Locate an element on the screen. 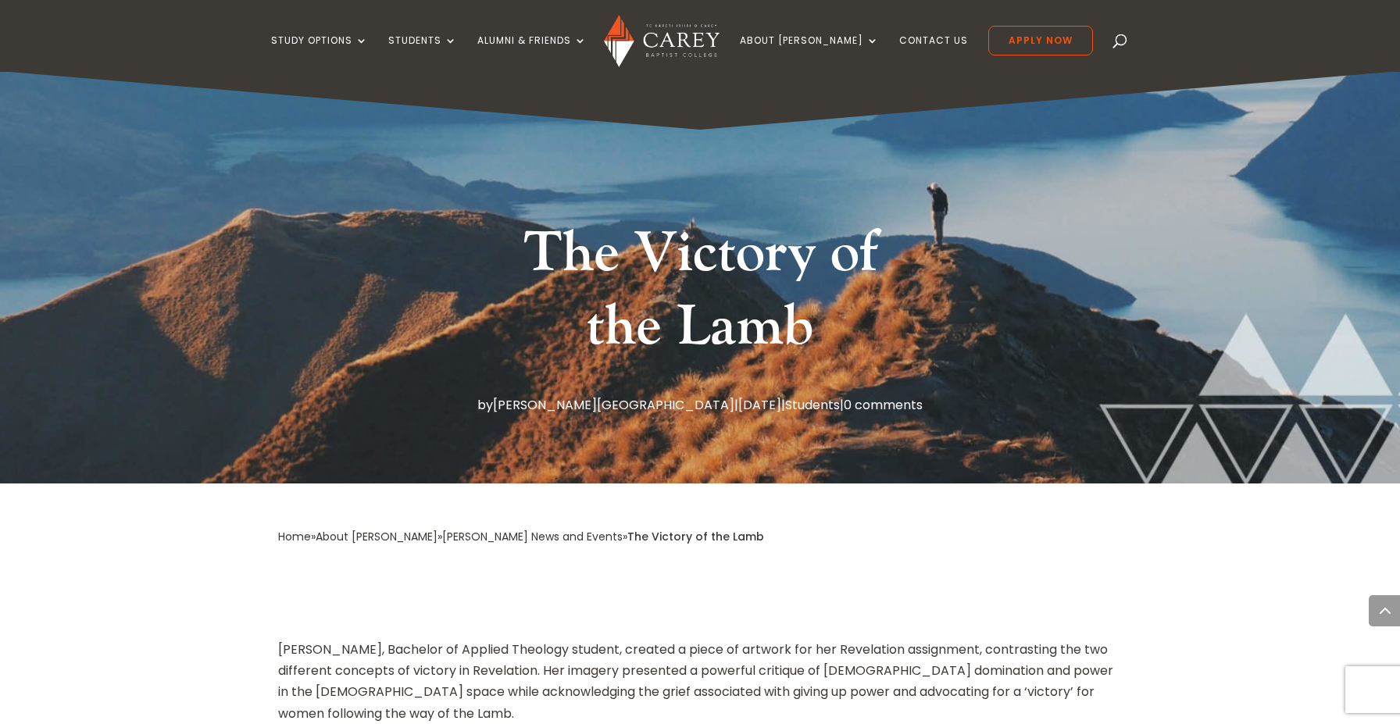 Image resolution: width=1400 pixels, height=724 pixels. p: by | | | is located at coordinates (700, 405).